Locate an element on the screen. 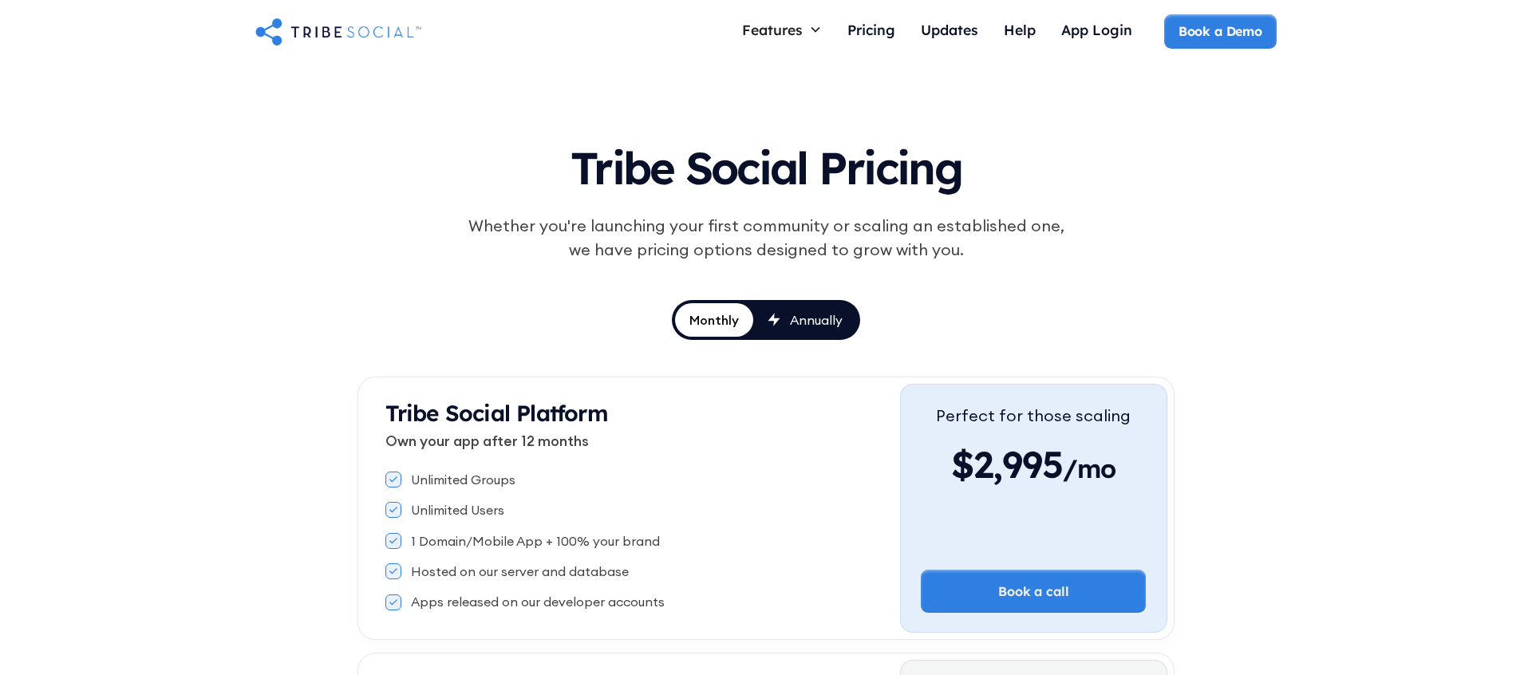  a: Updates is located at coordinates (950, 31).